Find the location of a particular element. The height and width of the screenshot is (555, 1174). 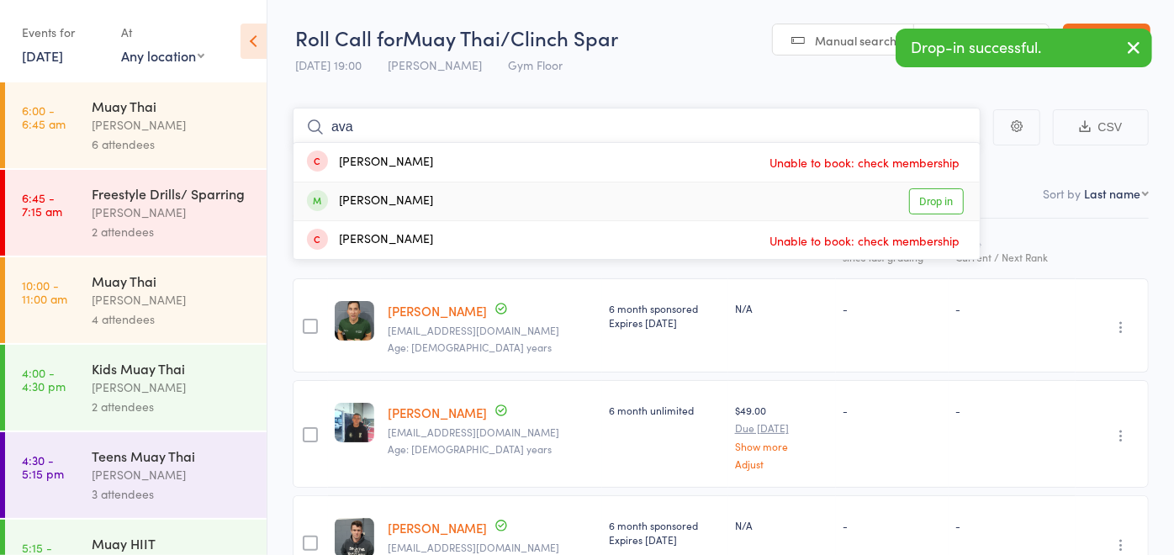

div: Style is located at coordinates (1012, 248).